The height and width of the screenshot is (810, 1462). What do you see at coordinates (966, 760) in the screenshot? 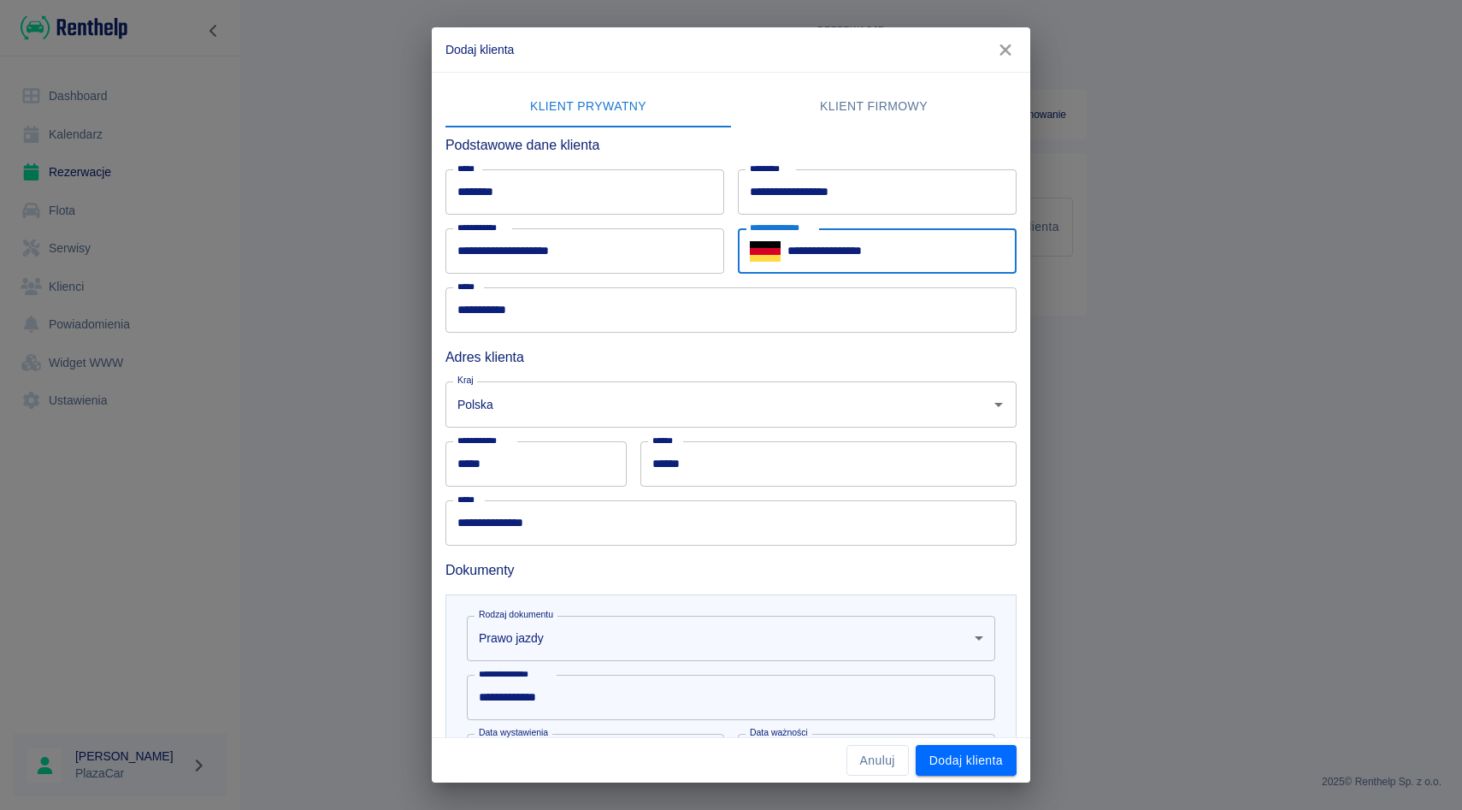
I see `button: Dodaj klienta` at bounding box center [966, 760].